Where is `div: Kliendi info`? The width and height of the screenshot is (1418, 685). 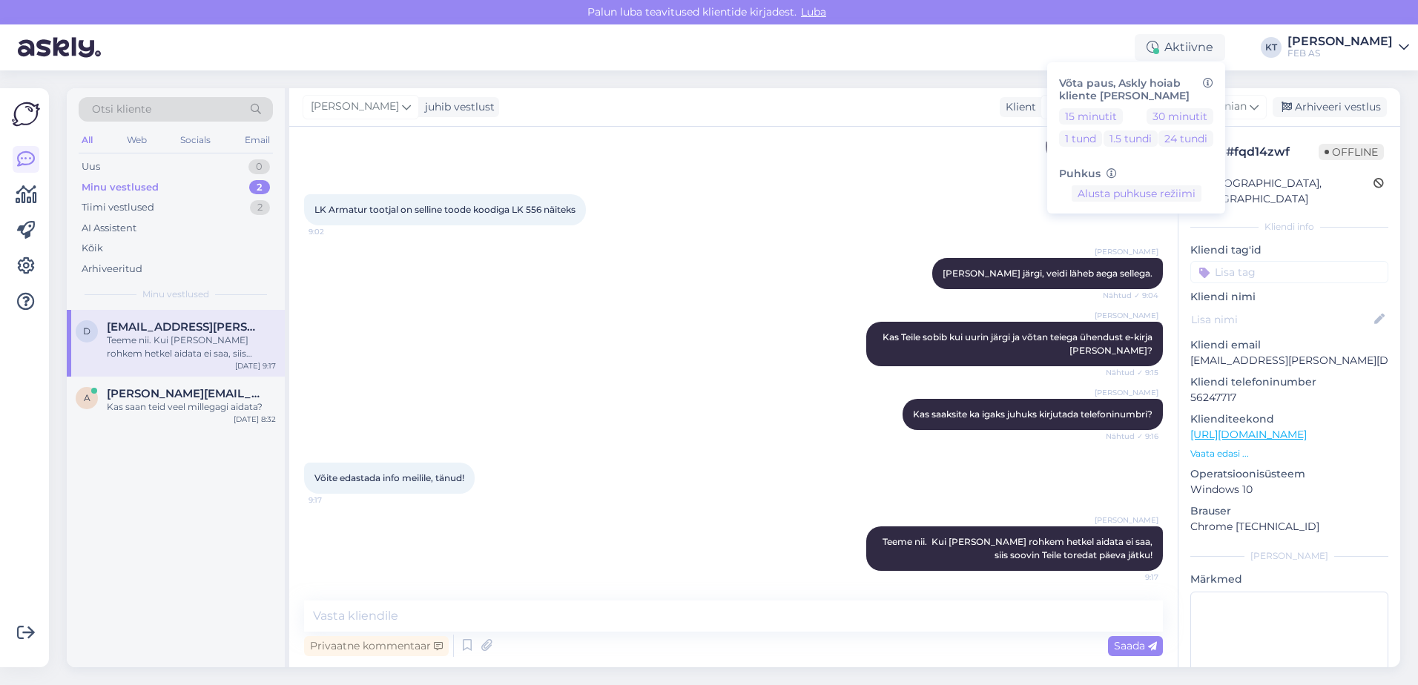
div: Kliendi info is located at coordinates (1289, 227).